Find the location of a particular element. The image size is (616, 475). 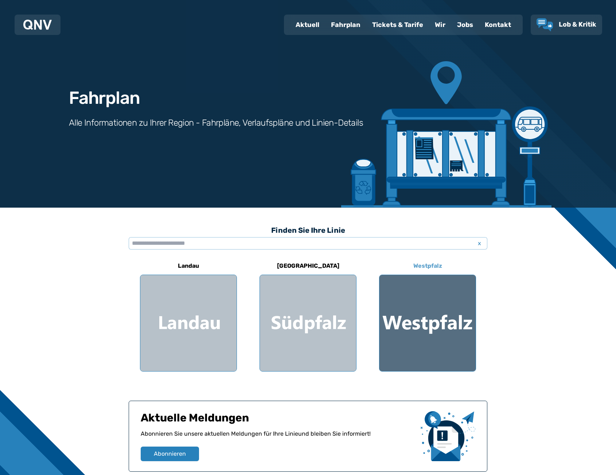

span: Lob & Kritik is located at coordinates (578, 24).